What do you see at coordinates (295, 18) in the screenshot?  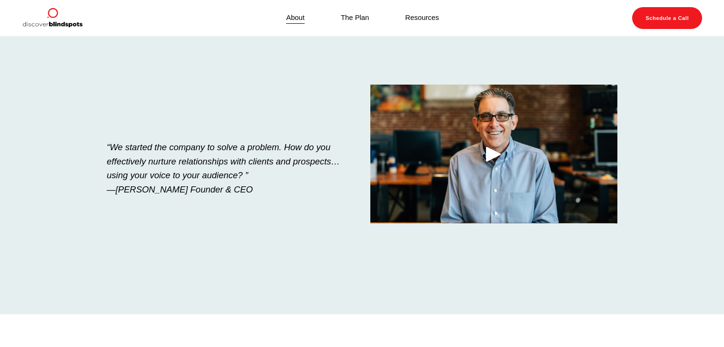 I see `a: About` at bounding box center [295, 18].